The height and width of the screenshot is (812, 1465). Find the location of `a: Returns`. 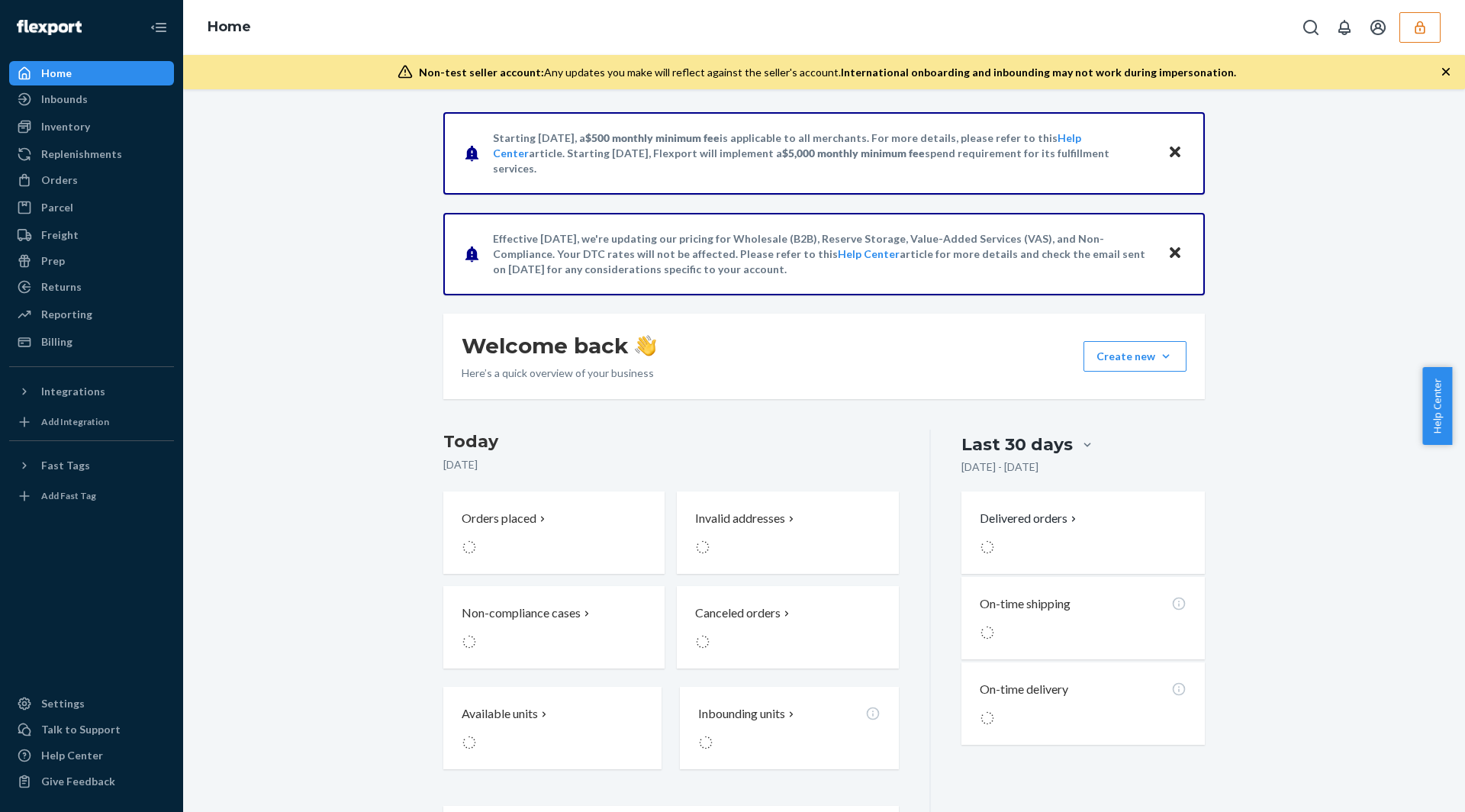

a: Returns is located at coordinates (92, 287).